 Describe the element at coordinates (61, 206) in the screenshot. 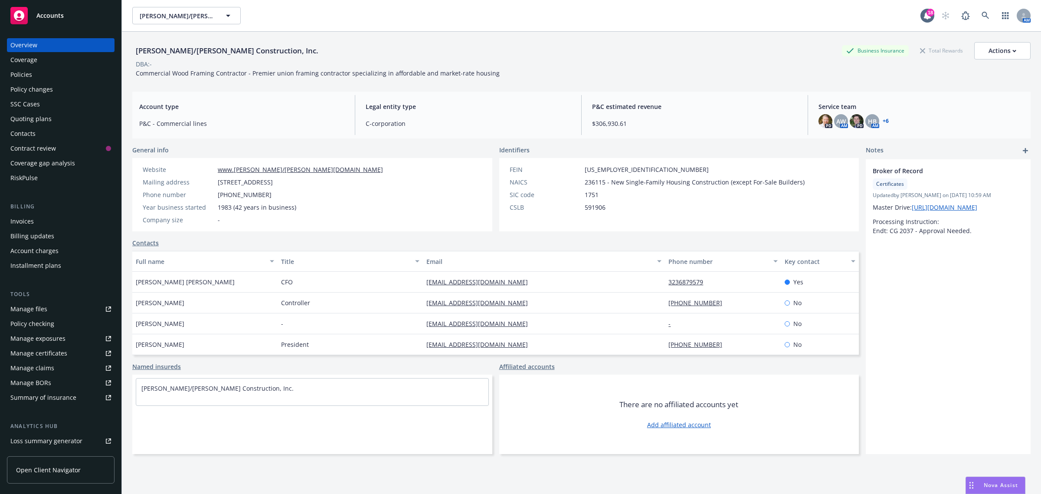

I see `div: Billing` at that location.